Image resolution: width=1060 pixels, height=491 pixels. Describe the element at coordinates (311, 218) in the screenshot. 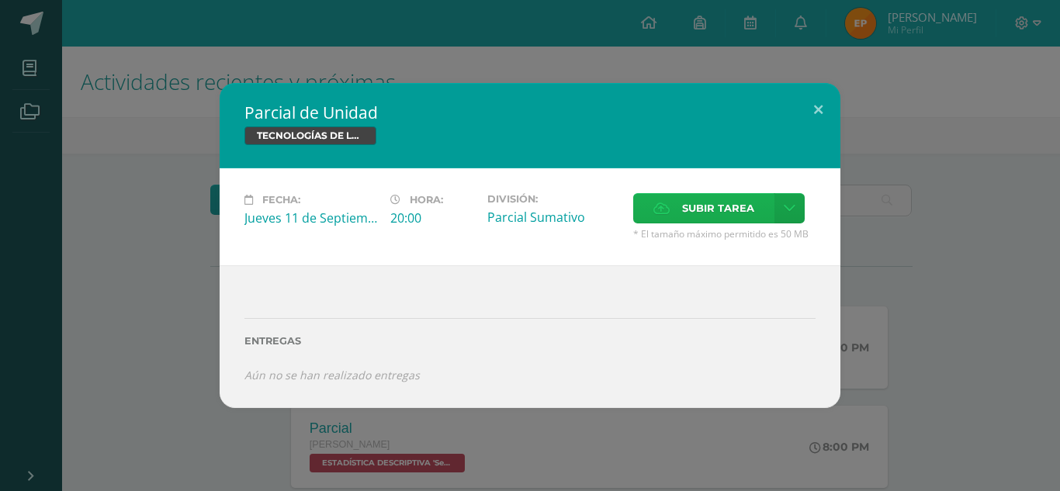

I see `div: Jueves 11 de Septiembre` at that location.